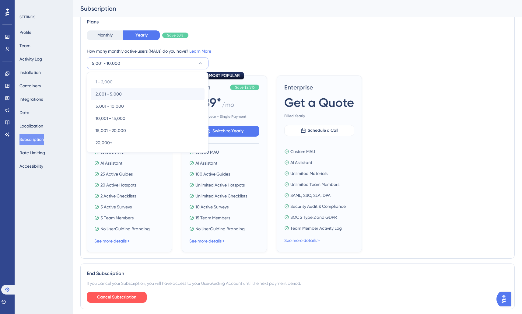 This screenshot has height=314, width=522. What do you see at coordinates (228, 131) in the screenshot?
I see `span: Switch to Yearly` at bounding box center [228, 131].